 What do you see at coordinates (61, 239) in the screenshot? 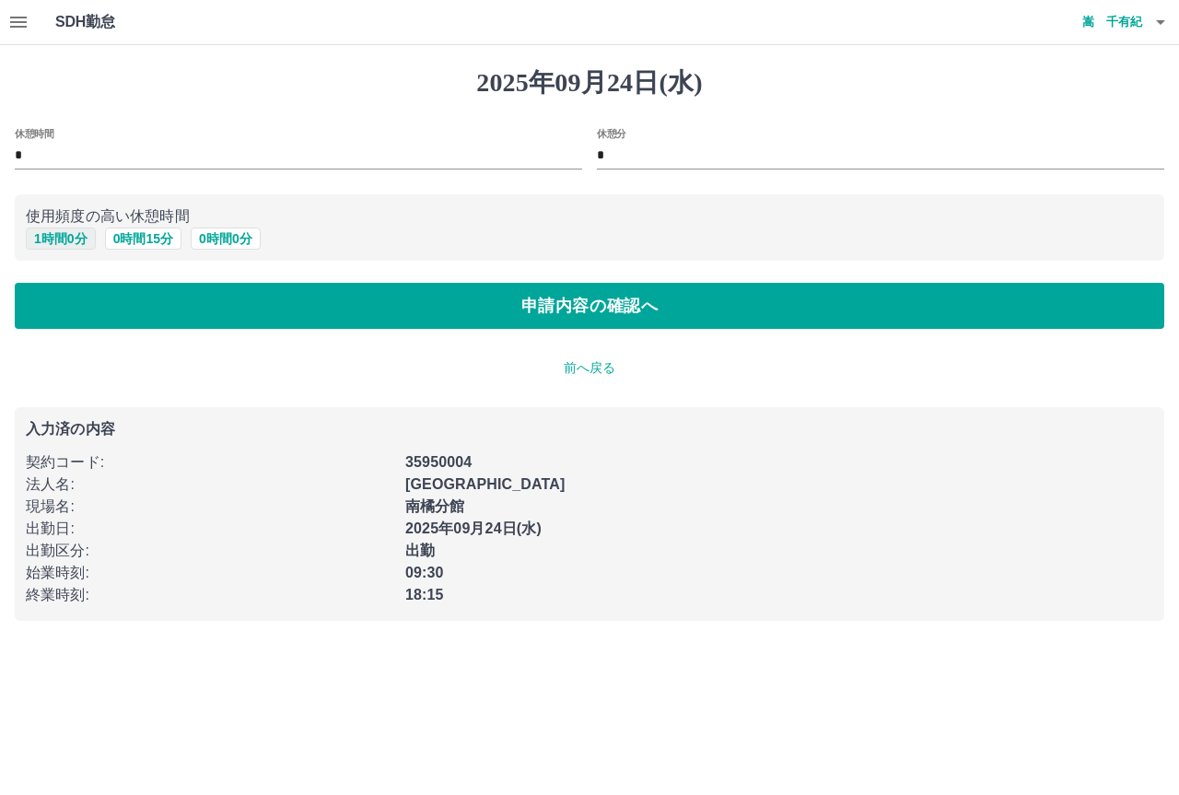
I see `button: 1時間0分` at bounding box center [61, 239].